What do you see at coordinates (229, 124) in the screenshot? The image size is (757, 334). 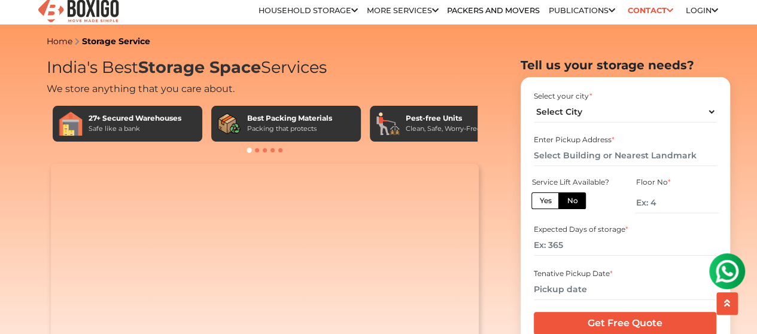 I see `img: Best Packing Materials` at bounding box center [229, 124].